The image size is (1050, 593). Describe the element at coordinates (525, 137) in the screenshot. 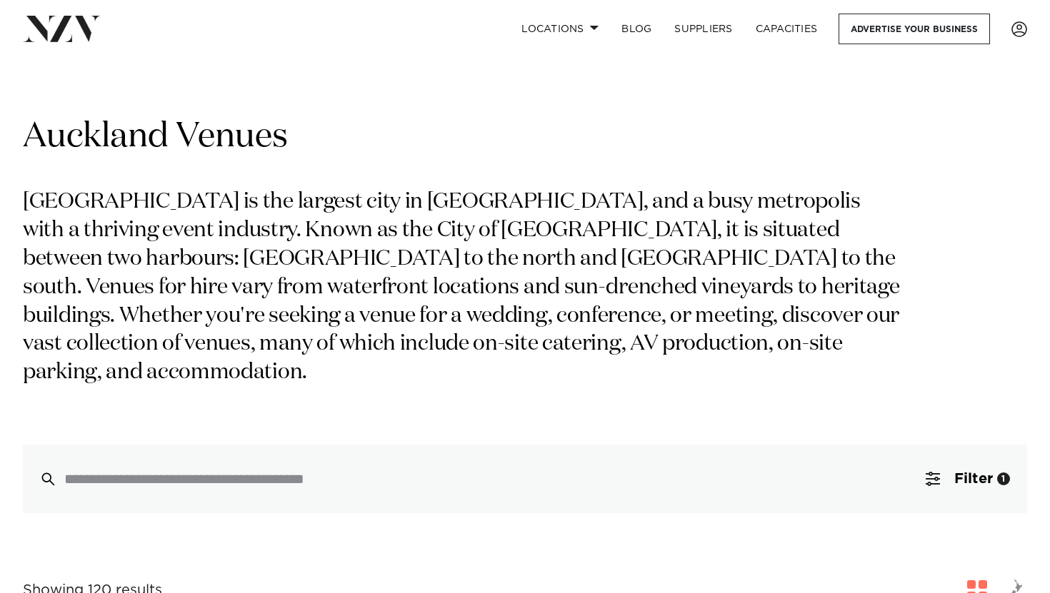

I see `h1: Auckland Venues` at that location.